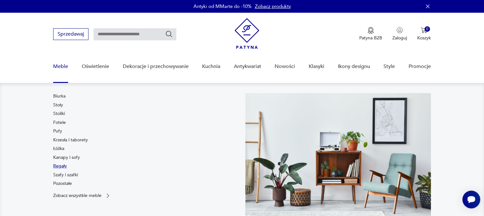 Image resolution: width=484 pixels, height=216 pixels. I want to click on a: Stoły, so click(58, 105).